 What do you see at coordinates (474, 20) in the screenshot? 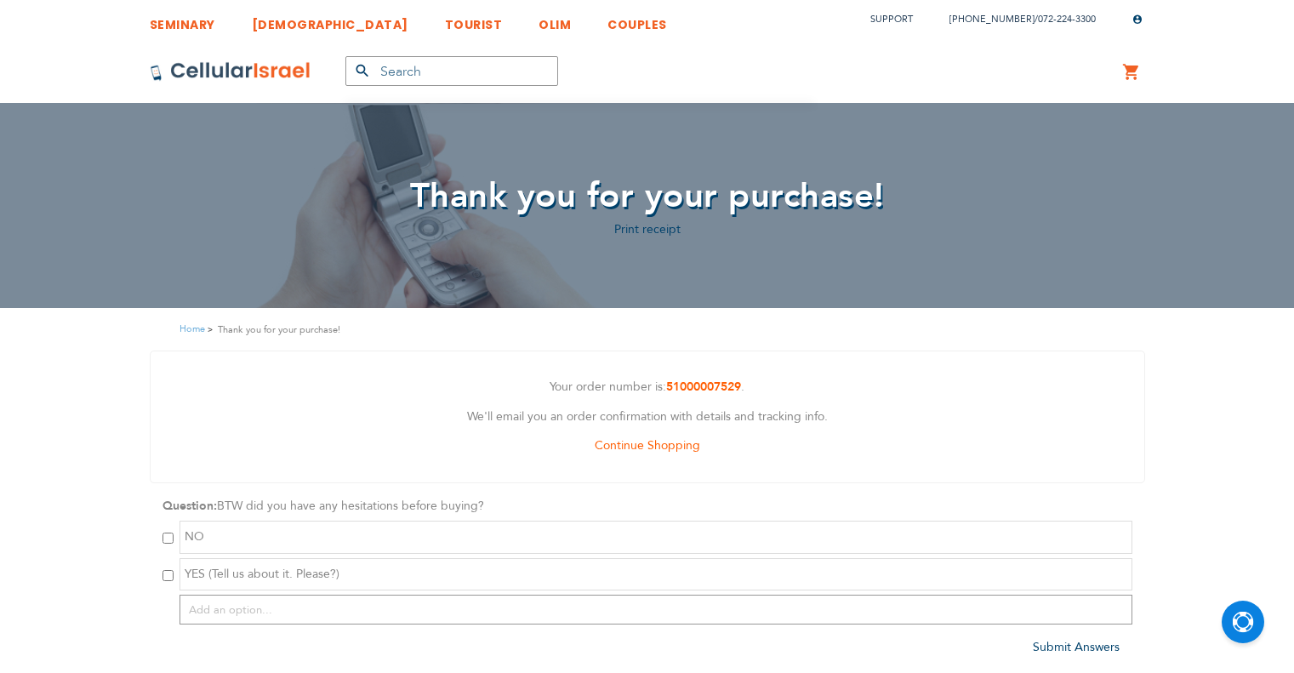
I see `a: TOURIST` at bounding box center [474, 20].